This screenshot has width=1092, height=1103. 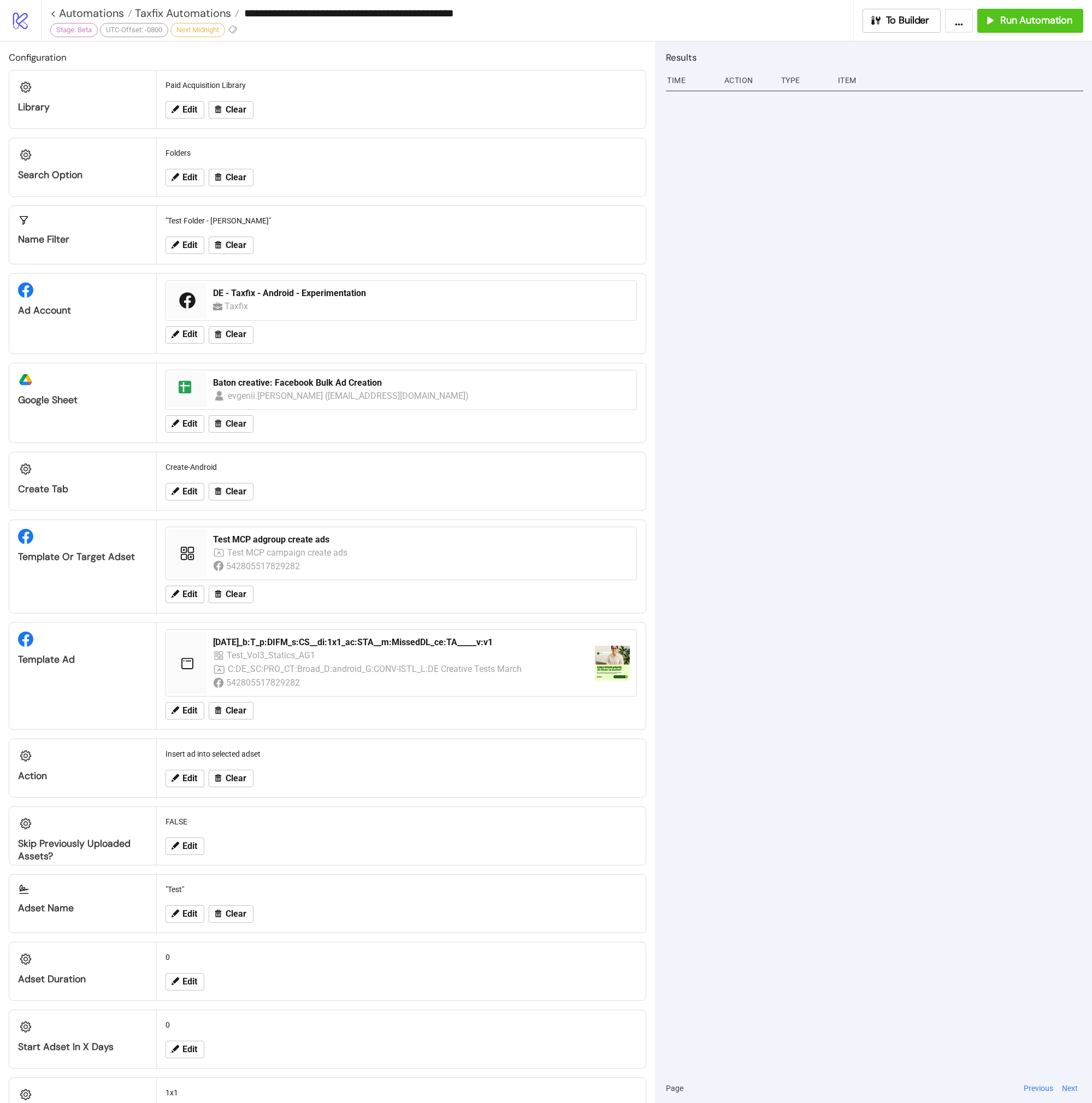 What do you see at coordinates (902, 21) in the screenshot?
I see `button: To Builder` at bounding box center [902, 21].